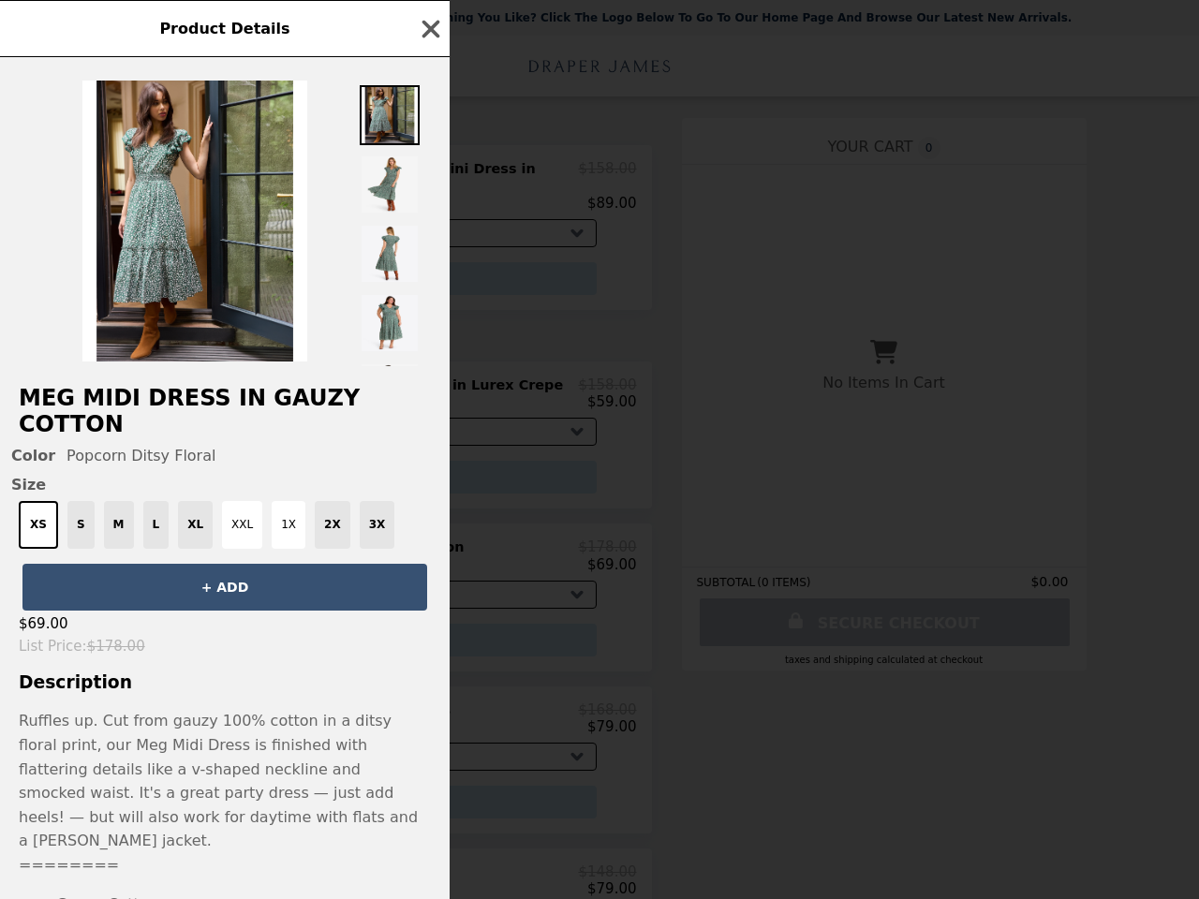  What do you see at coordinates (225, 455) in the screenshot?
I see `div: Popcorn Ditsy Floral` at bounding box center [225, 455].